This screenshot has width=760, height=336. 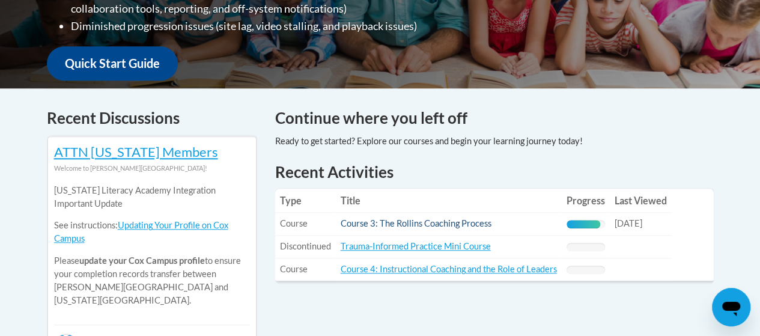 I want to click on h4: Continue where you left off, so click(x=494, y=118).